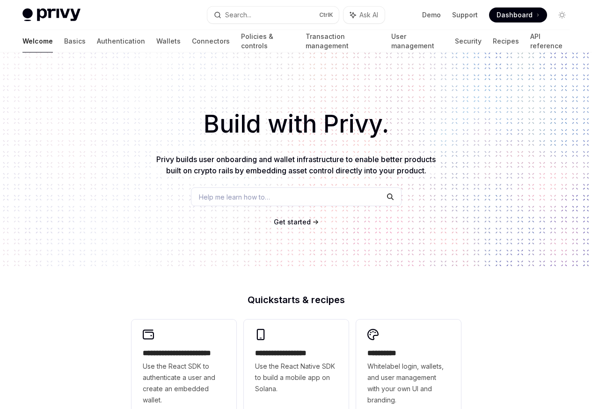  I want to click on a: Recipes, so click(506, 41).